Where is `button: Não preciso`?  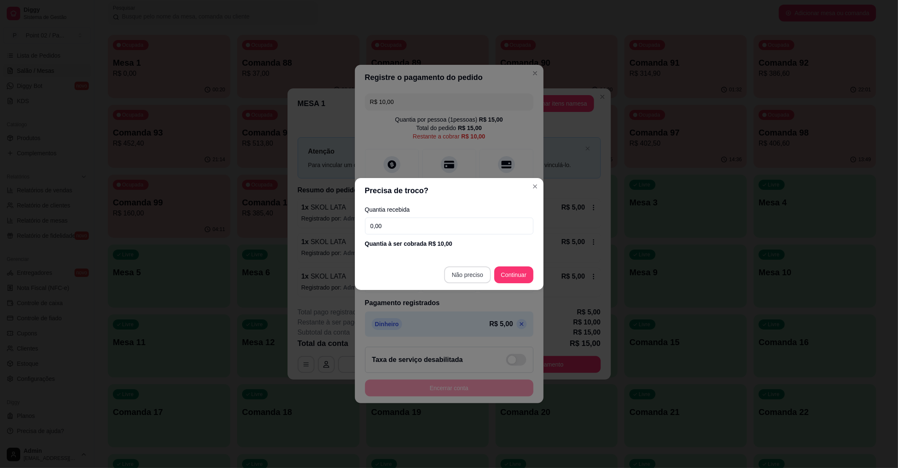 button: Não preciso is located at coordinates (467, 275).